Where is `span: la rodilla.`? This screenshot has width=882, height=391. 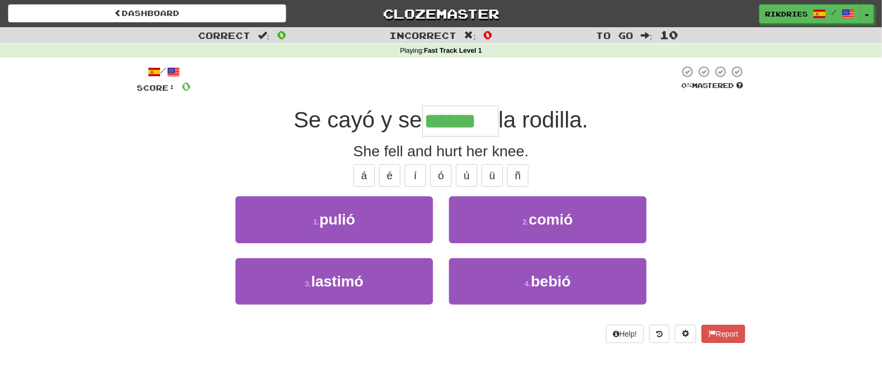
span: la rodilla. is located at coordinates (543, 120).